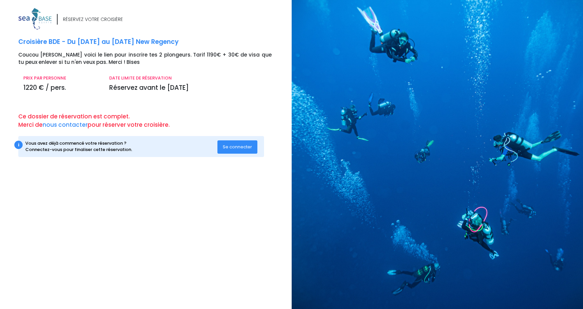 This screenshot has height=309, width=583. I want to click on img: logo_color1.png, so click(35, 19).